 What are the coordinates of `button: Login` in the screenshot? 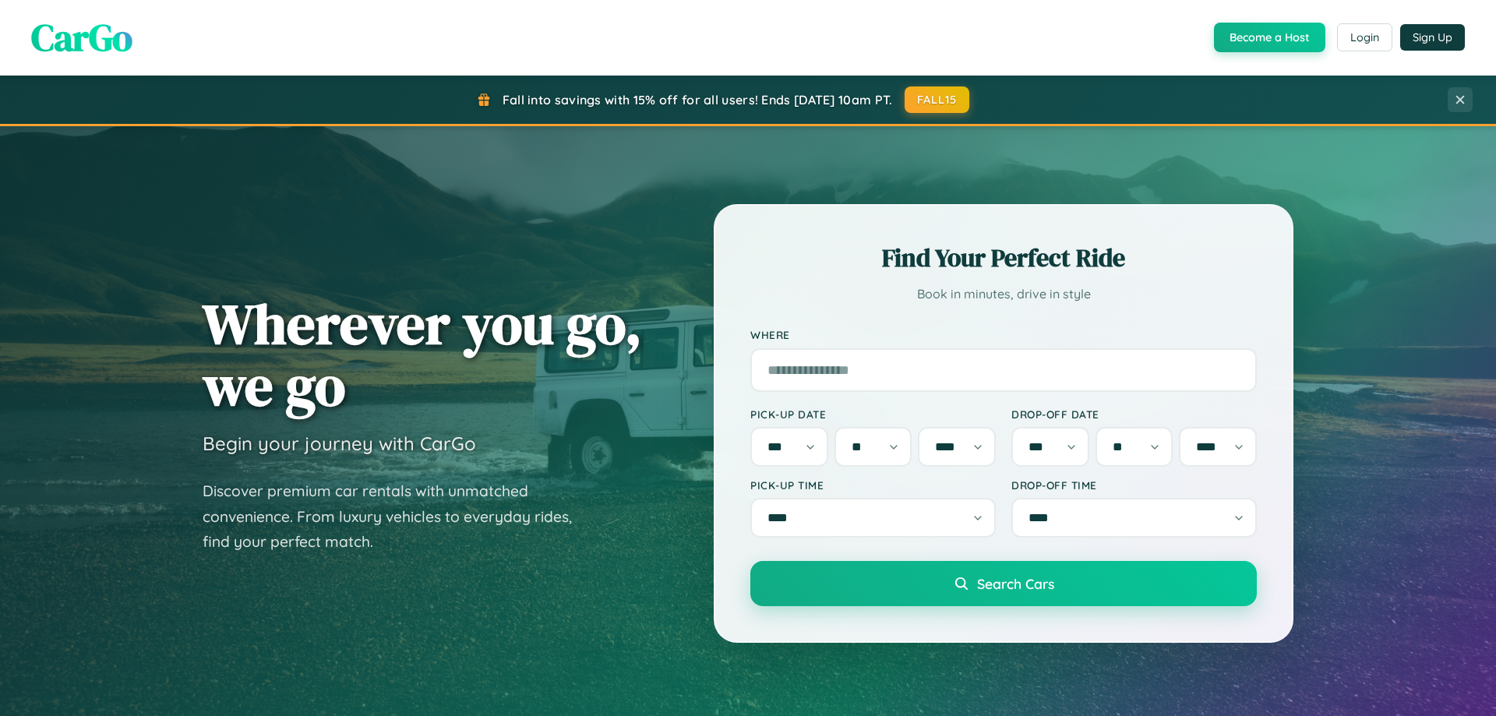 It's located at (1364, 37).